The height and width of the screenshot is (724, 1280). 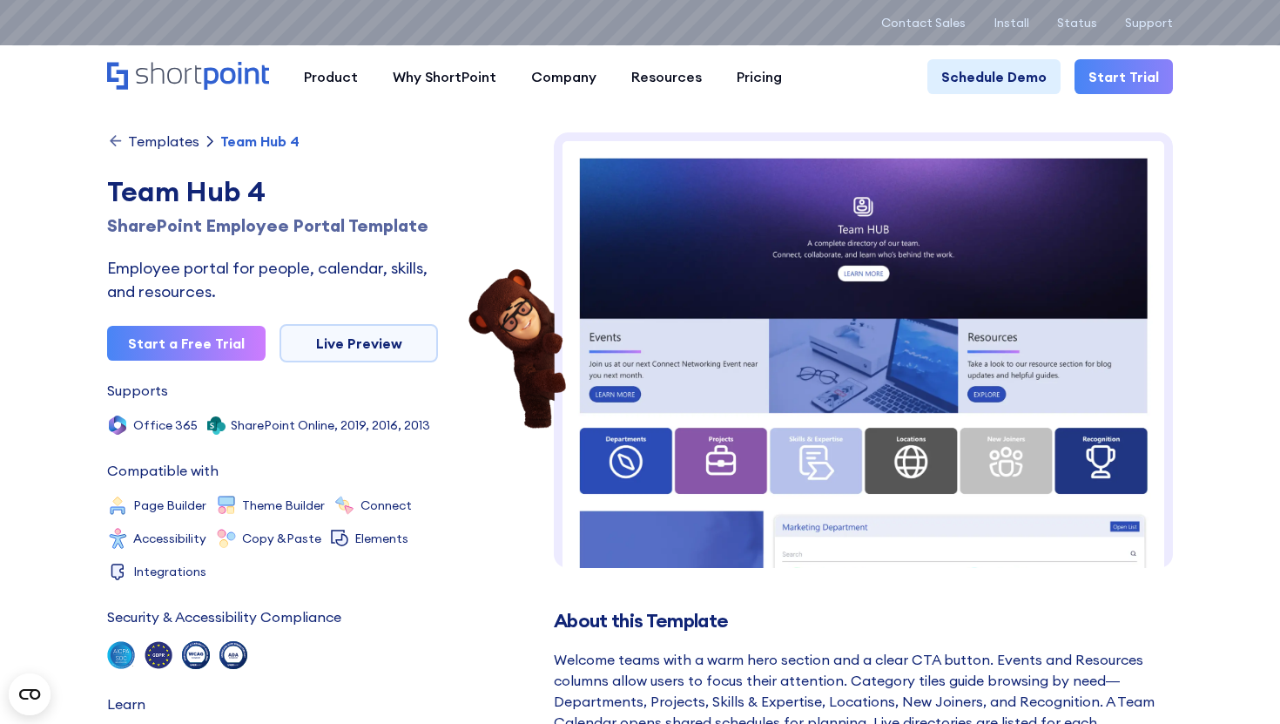 I want to click on h2: About this Template, so click(x=863, y=620).